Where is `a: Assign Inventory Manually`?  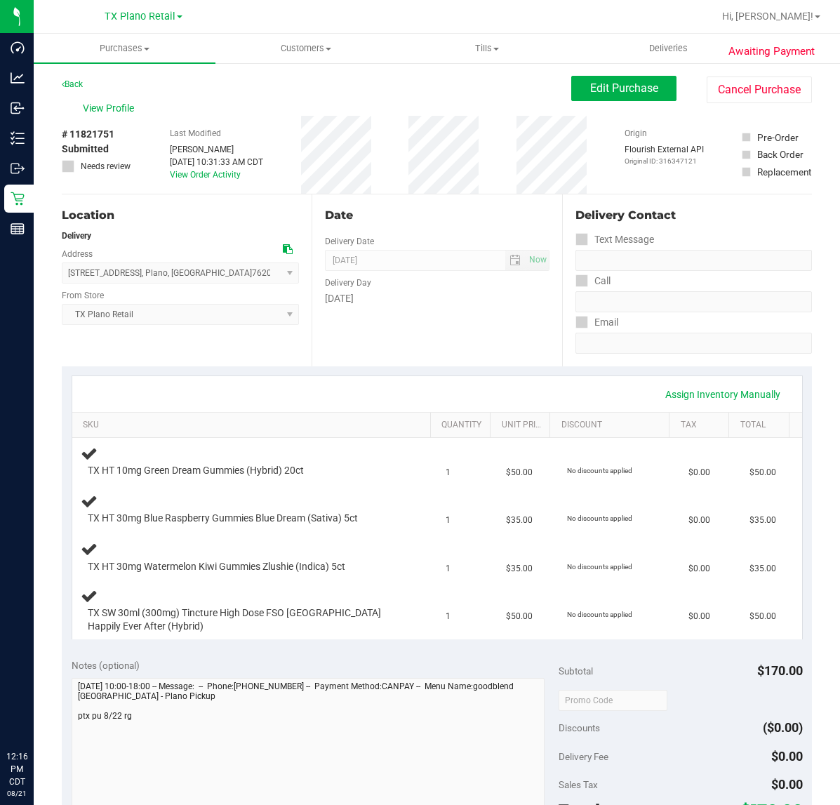 a: Assign Inventory Manually is located at coordinates (723, 395).